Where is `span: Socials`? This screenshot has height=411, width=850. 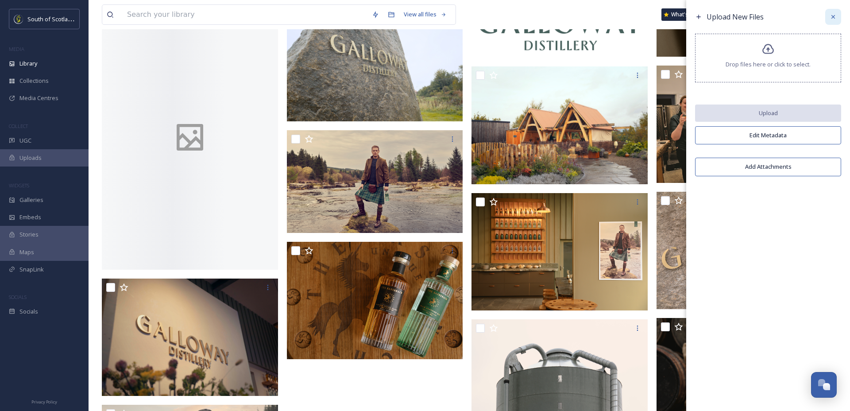
span: Socials is located at coordinates (29, 311).